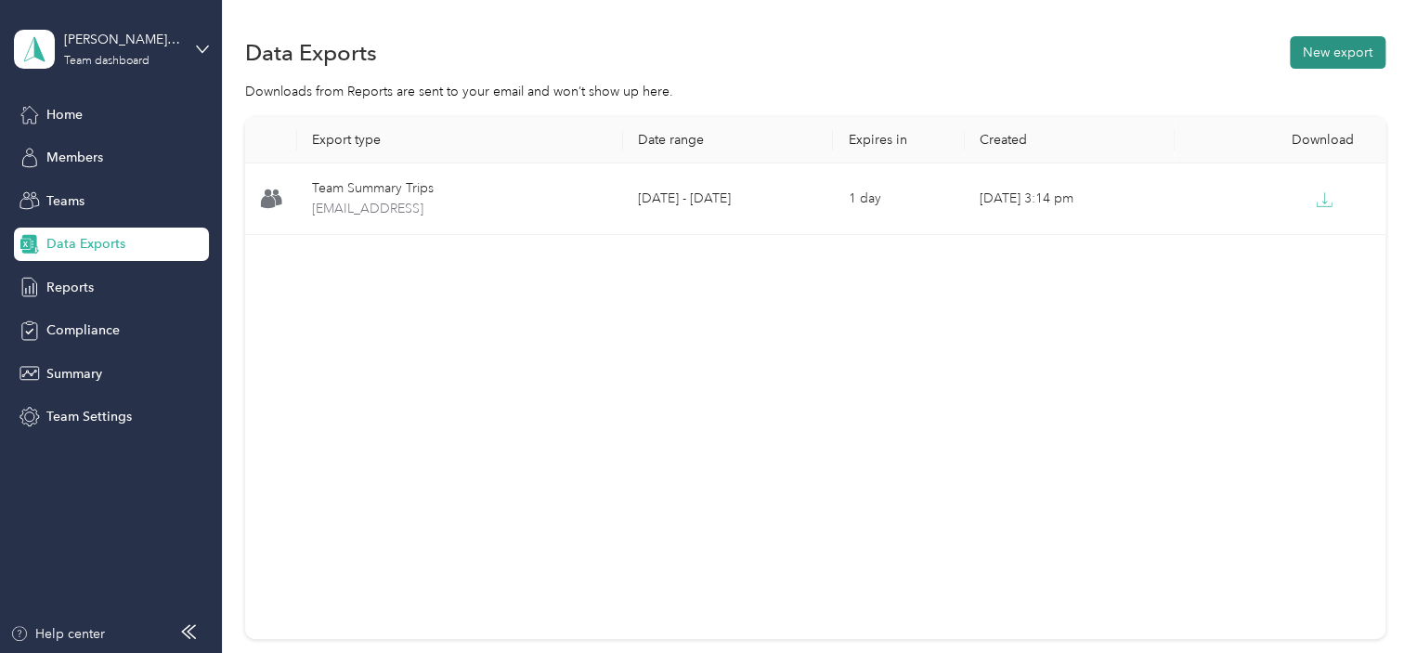 The image size is (1417, 653). I want to click on span: Home, so click(64, 114).